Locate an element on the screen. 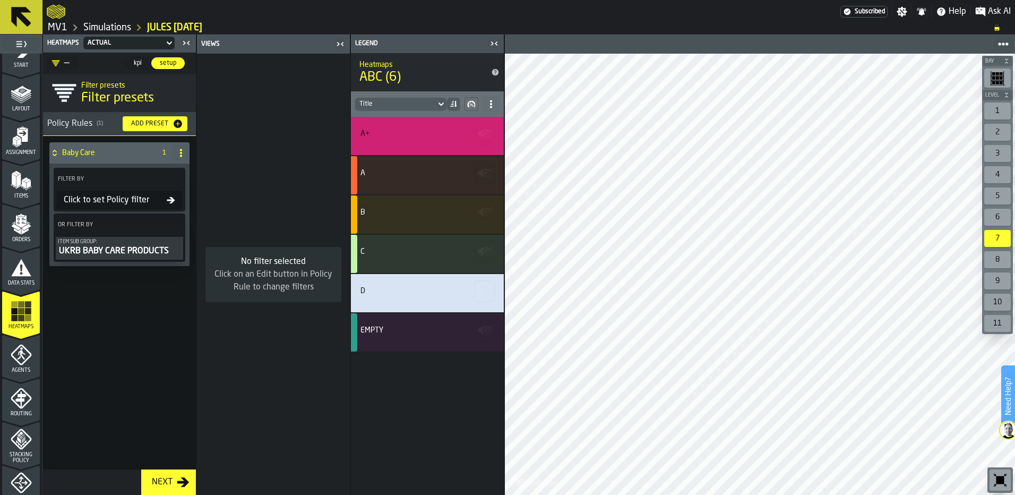 This screenshot has width=1015, height=495. a: link-to-/wh/i/3ccf57d1-1e0c-4a81-a3bb-c2011c5f0d50/settings/billing is located at coordinates (863, 12).